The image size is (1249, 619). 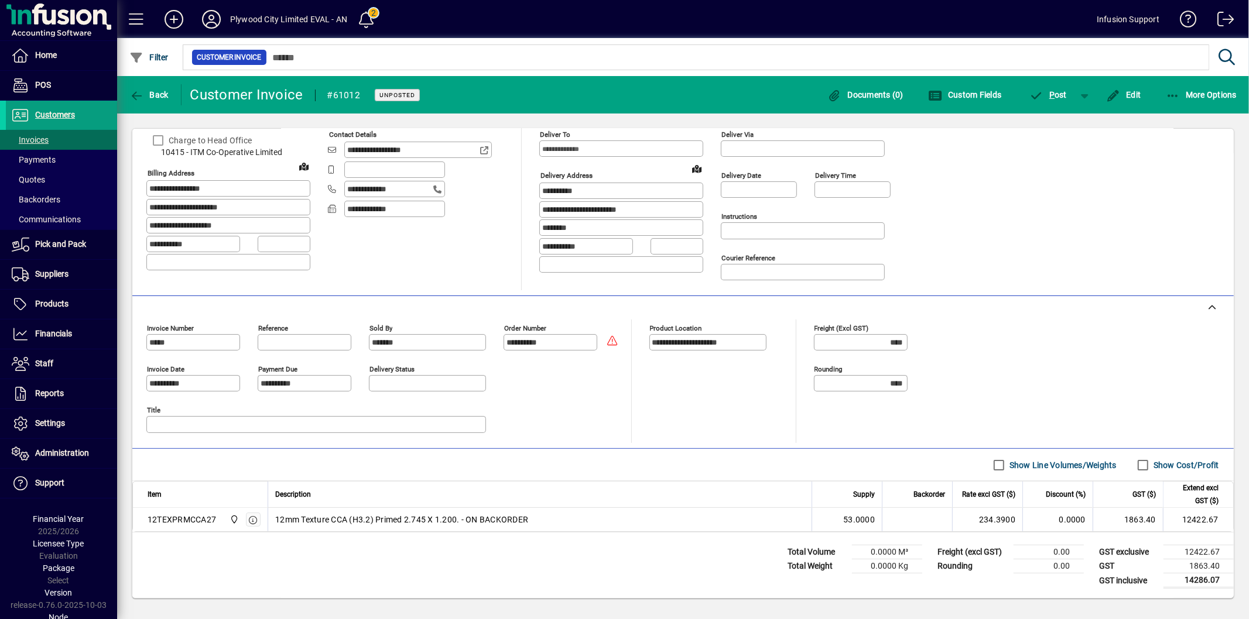 What do you see at coordinates (61, 454) in the screenshot?
I see `a: Administration` at bounding box center [61, 454].